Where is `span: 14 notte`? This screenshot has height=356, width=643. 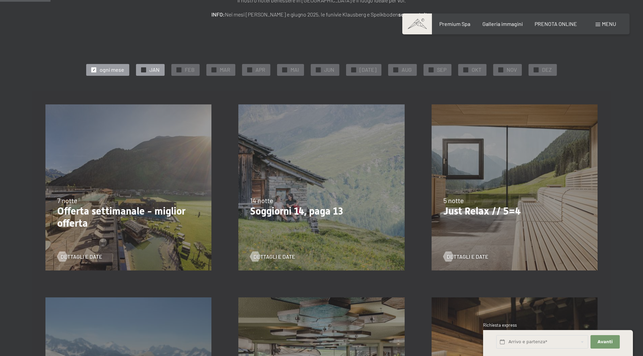 span: 14 notte is located at coordinates (262, 200).